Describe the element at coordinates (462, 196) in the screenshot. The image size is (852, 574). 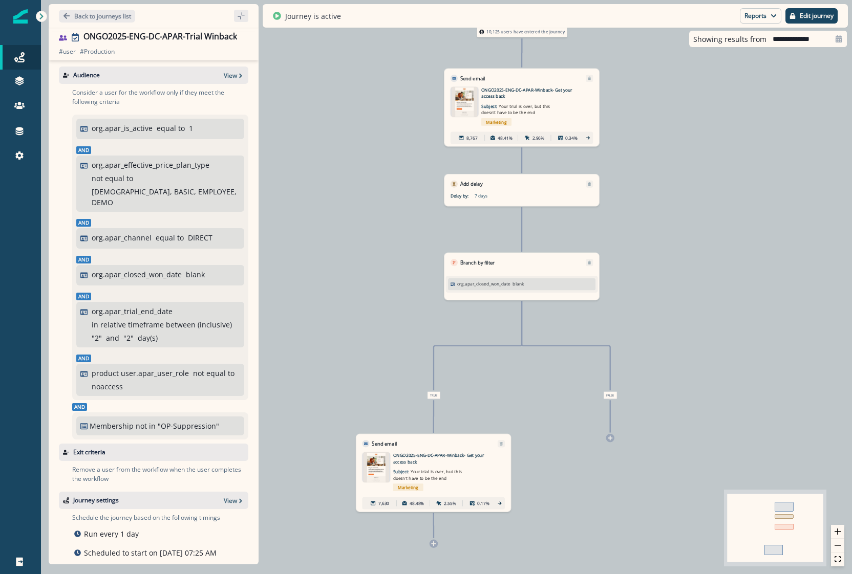
I see `p: Delay by:` at that location.